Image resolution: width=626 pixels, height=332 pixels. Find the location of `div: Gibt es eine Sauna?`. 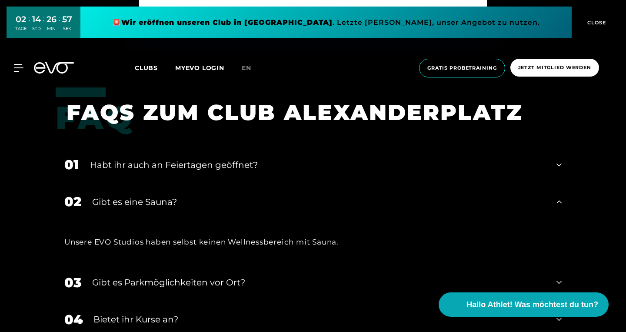

div: Gibt es eine Sauna? is located at coordinates (319, 202).